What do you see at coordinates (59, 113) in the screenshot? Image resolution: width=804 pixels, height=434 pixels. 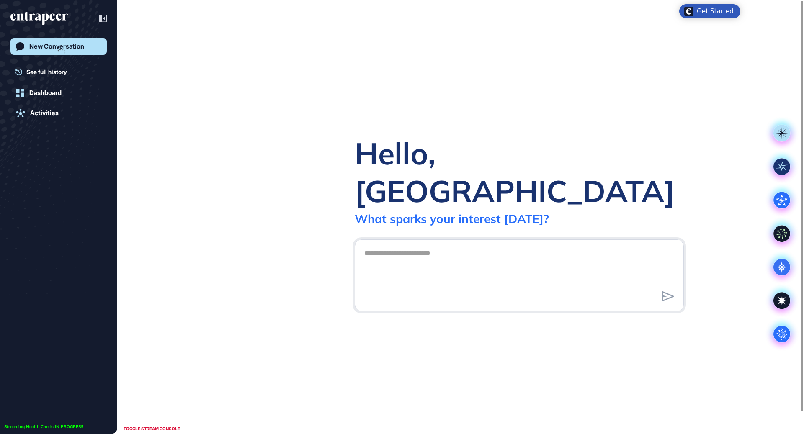 I see `a: Activities` at bounding box center [59, 113].